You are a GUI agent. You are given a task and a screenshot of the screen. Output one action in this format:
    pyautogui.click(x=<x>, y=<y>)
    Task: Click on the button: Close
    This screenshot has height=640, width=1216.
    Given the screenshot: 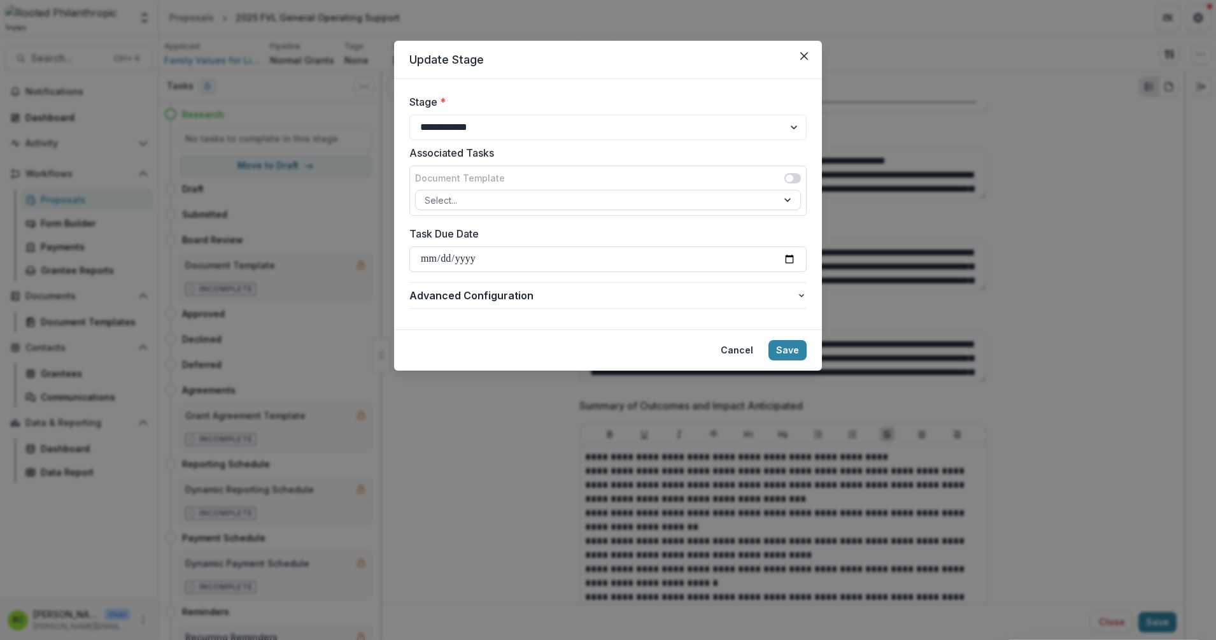 What is the action you would take?
    pyautogui.click(x=804, y=56)
    